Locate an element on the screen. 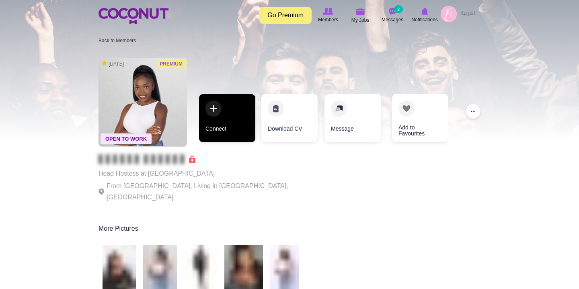 The width and height of the screenshot is (579, 289). a: Add to Favourites is located at coordinates (420, 118).